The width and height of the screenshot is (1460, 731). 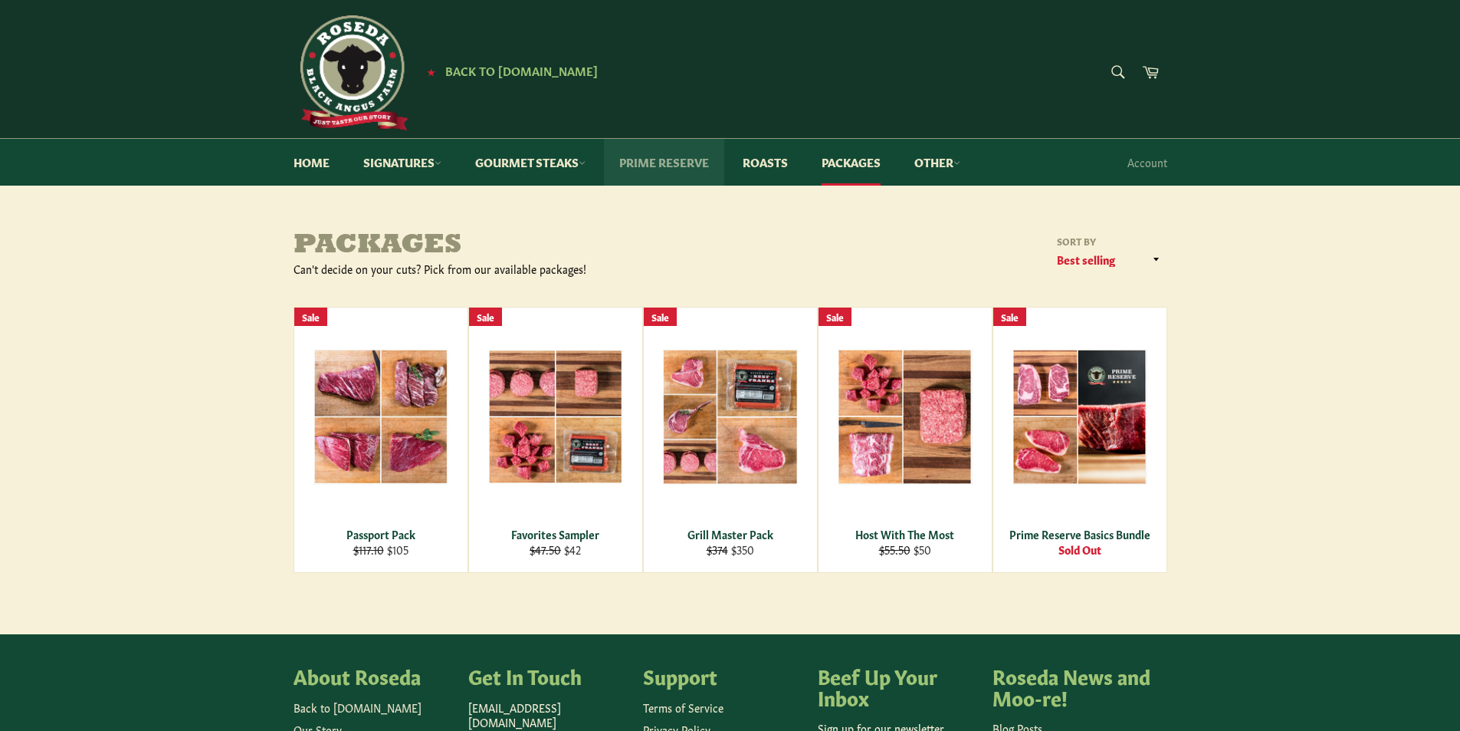 What do you see at coordinates (938, 162) in the screenshot?
I see `a: Other` at bounding box center [938, 162].